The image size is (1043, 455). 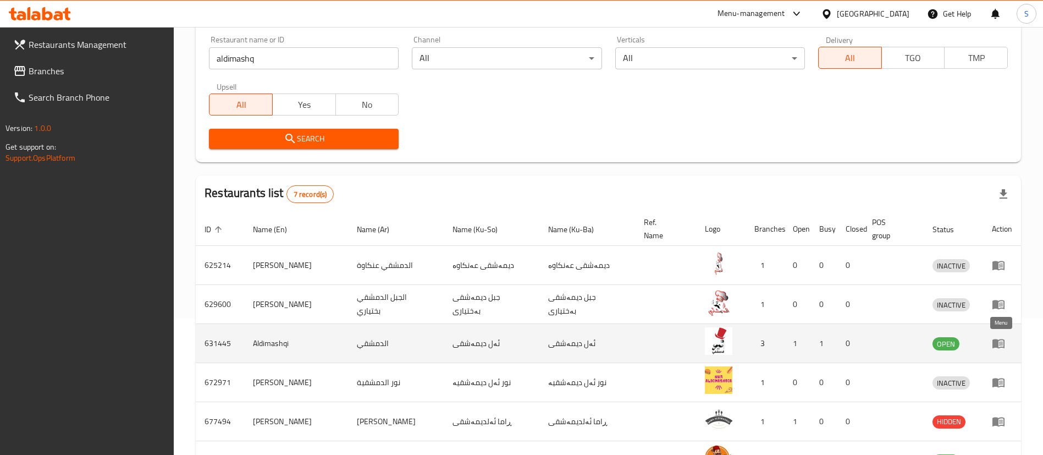 I want to click on td: 3, so click(x=765, y=343).